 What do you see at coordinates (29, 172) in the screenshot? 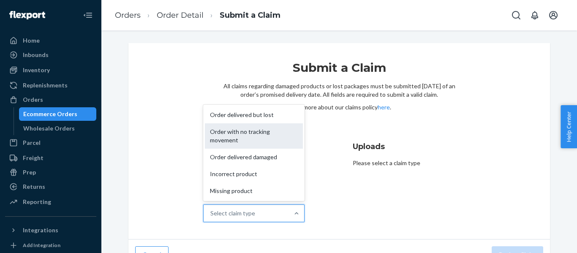
I see `div: Prep` at bounding box center [29, 172].